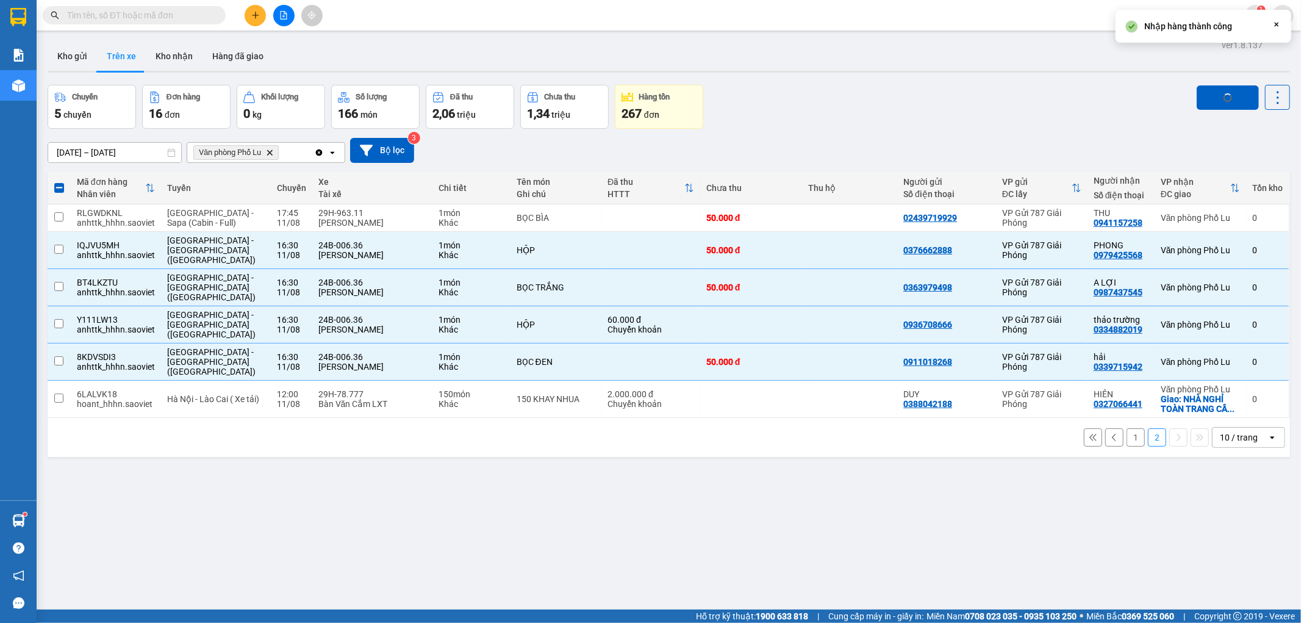 This screenshot has width=1301, height=623. Describe the element at coordinates (1157, 437) in the screenshot. I see `button: 2` at that location.